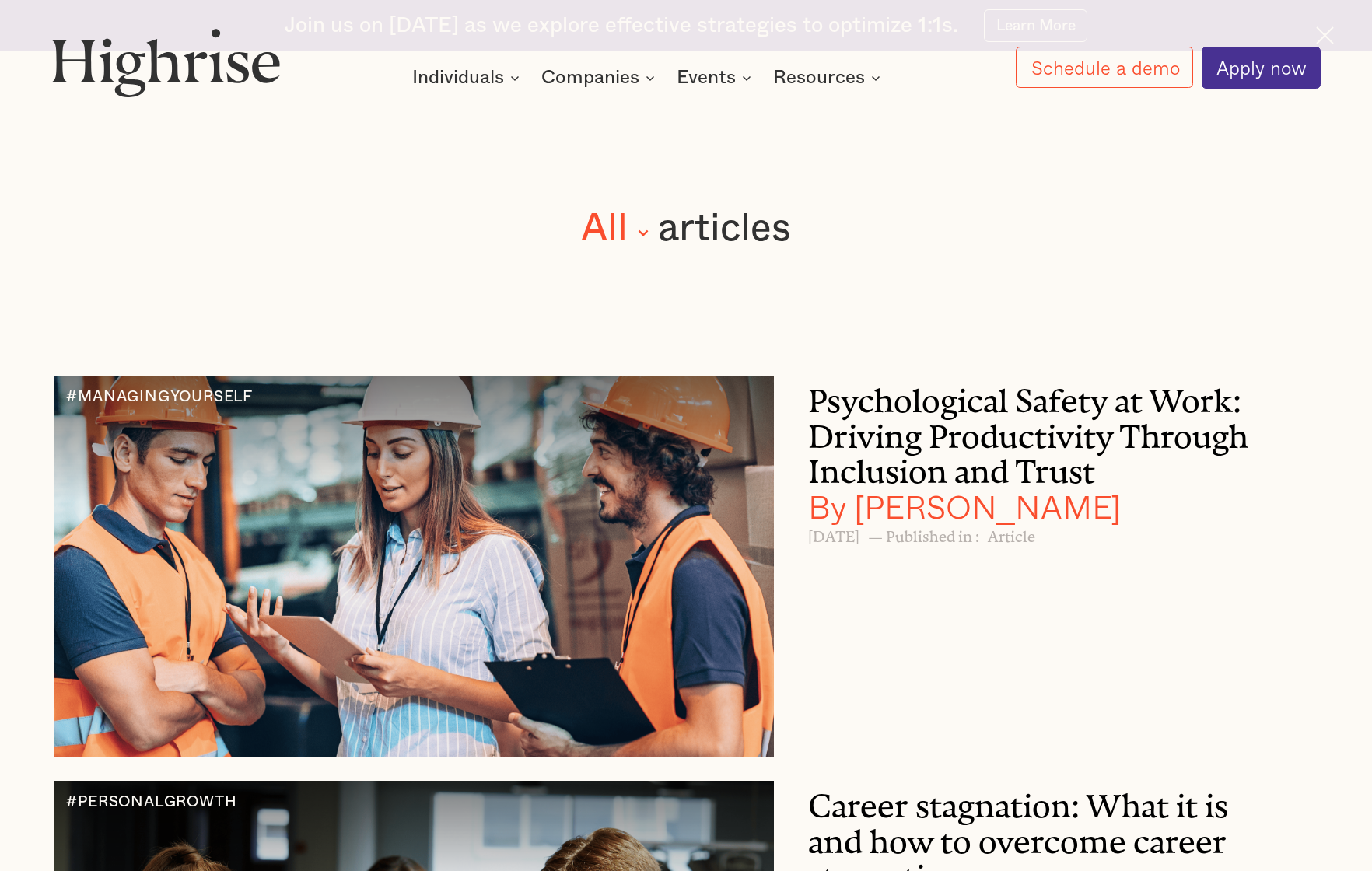 The image size is (1372, 871). Describe the element at coordinates (160, 397) in the screenshot. I see `div: #MANAGINGYOURSELF` at that location.